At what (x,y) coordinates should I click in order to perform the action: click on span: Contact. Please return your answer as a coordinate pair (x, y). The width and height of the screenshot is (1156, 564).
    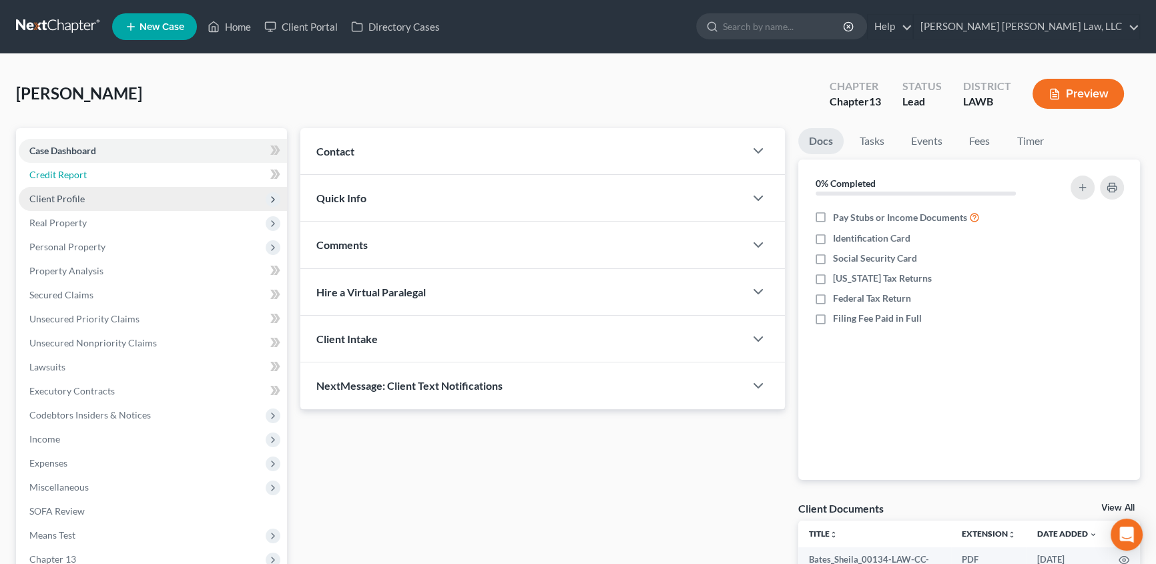
    Looking at the image, I should click on (335, 151).